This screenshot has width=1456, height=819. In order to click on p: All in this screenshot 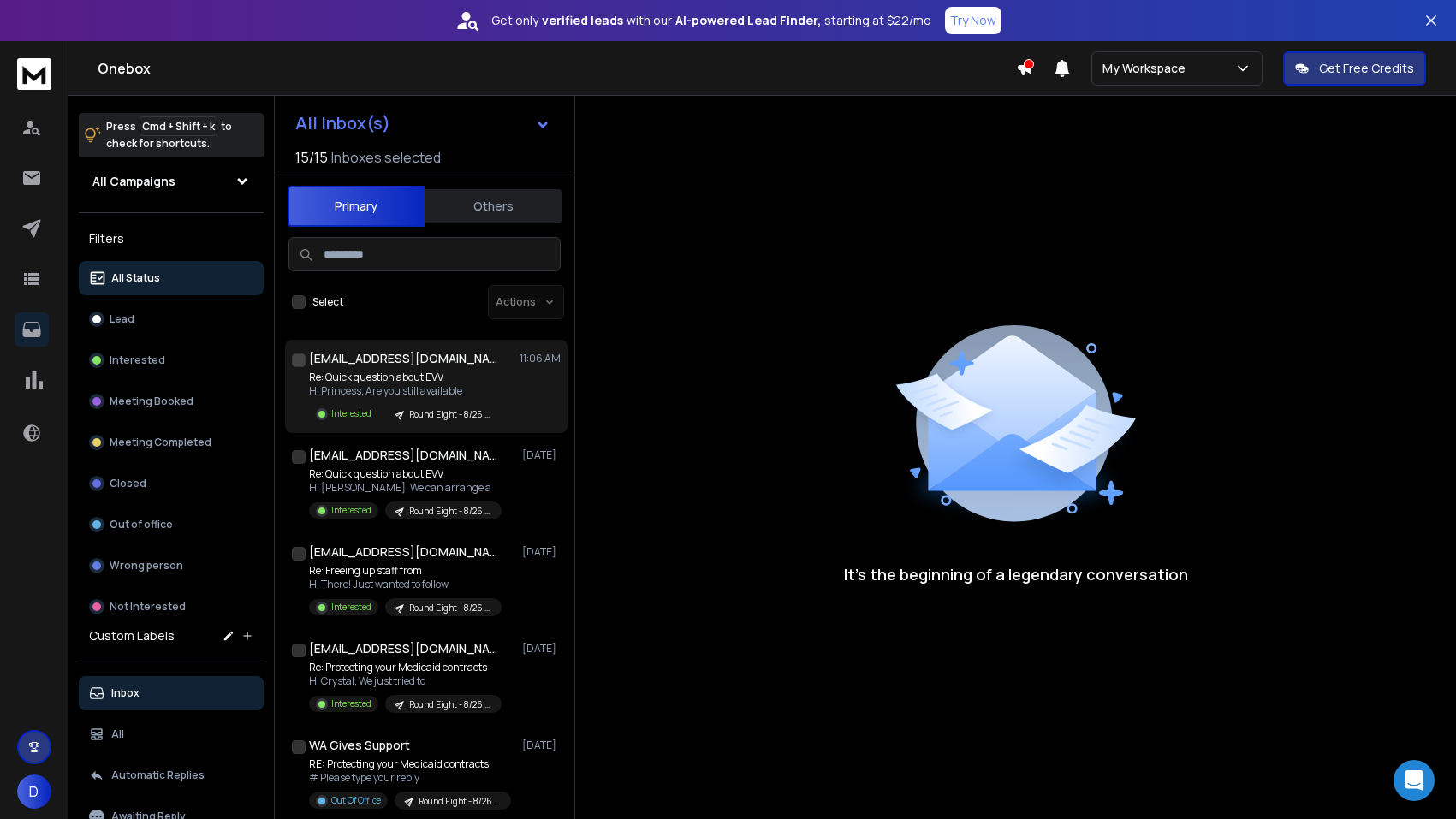, I will do `click(117, 735)`.